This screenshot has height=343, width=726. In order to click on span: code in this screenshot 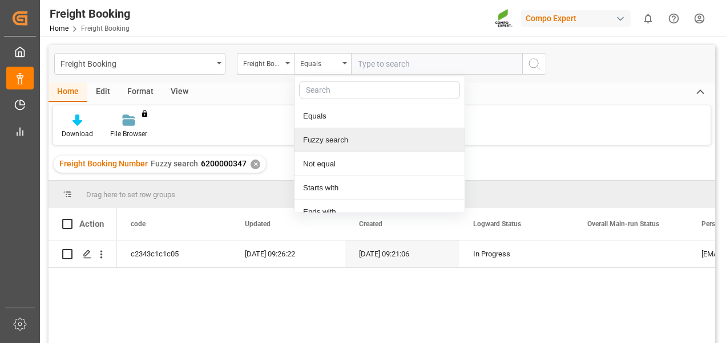, I will do `click(138, 224)`.